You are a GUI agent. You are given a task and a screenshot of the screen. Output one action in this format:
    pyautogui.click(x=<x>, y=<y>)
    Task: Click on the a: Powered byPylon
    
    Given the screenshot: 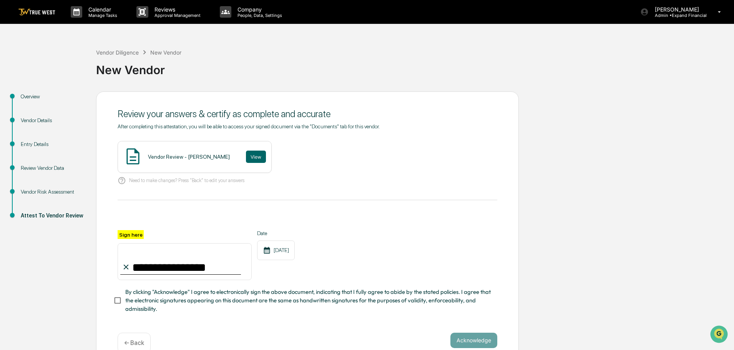 What is the action you would take?
    pyautogui.click(x=73, y=133)
    